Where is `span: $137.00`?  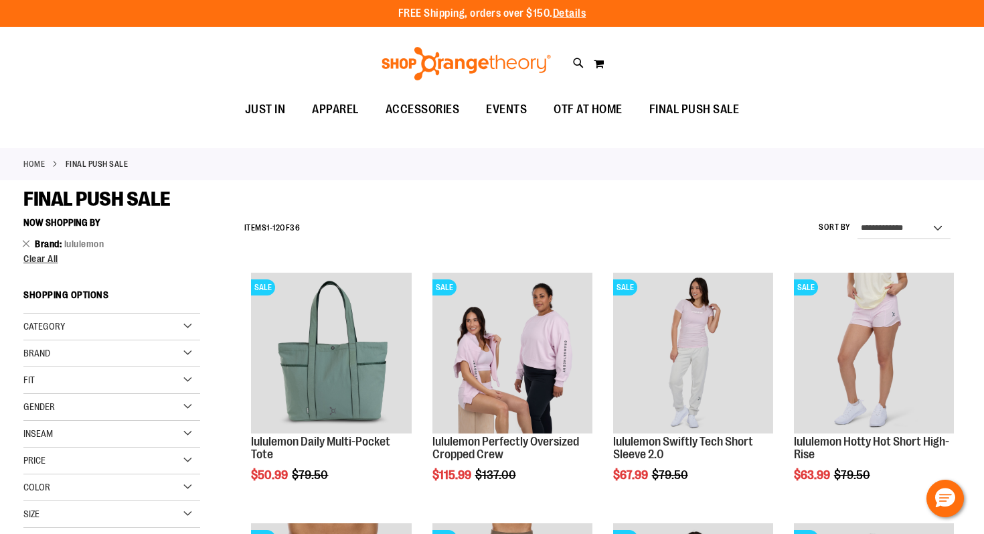
span: $137.00 is located at coordinates (497, 475).